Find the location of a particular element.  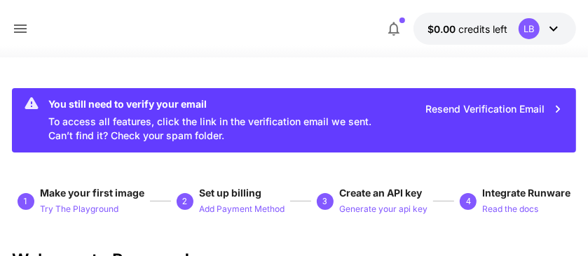

p: Add Payment Method is located at coordinates (242, 210).